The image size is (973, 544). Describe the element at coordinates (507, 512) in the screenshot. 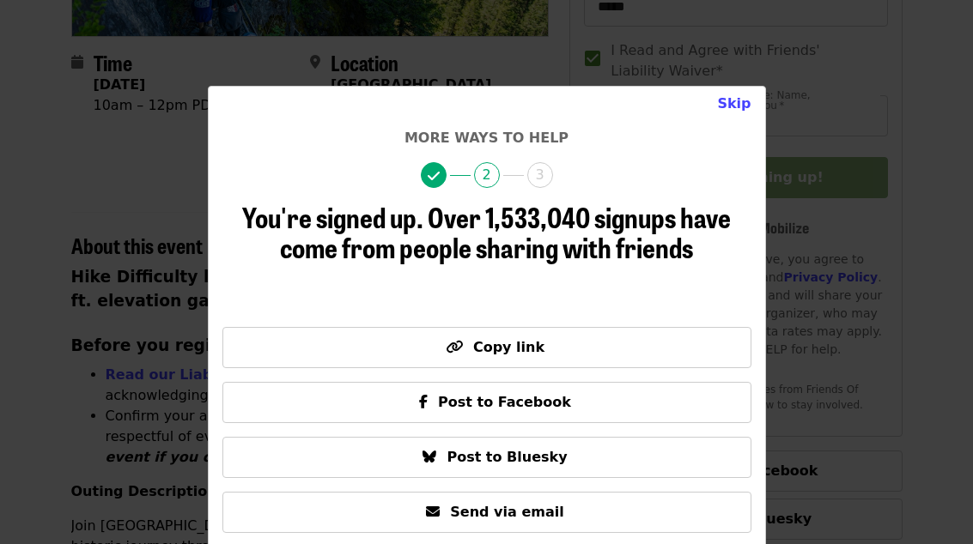

I see `span: Send via email` at that location.